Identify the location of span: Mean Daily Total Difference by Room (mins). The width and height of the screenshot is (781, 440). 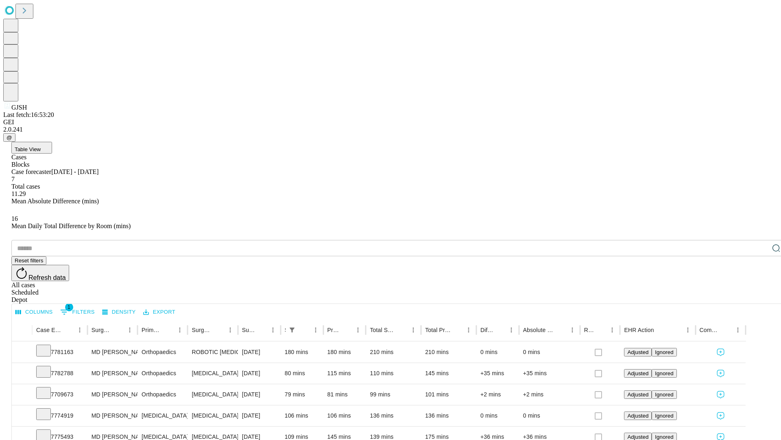
(71, 225).